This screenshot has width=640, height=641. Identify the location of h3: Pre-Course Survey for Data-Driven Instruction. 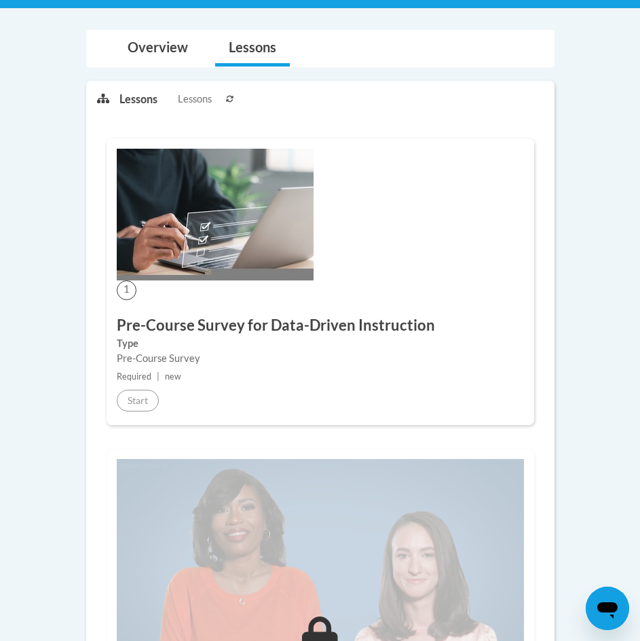
(320, 325).